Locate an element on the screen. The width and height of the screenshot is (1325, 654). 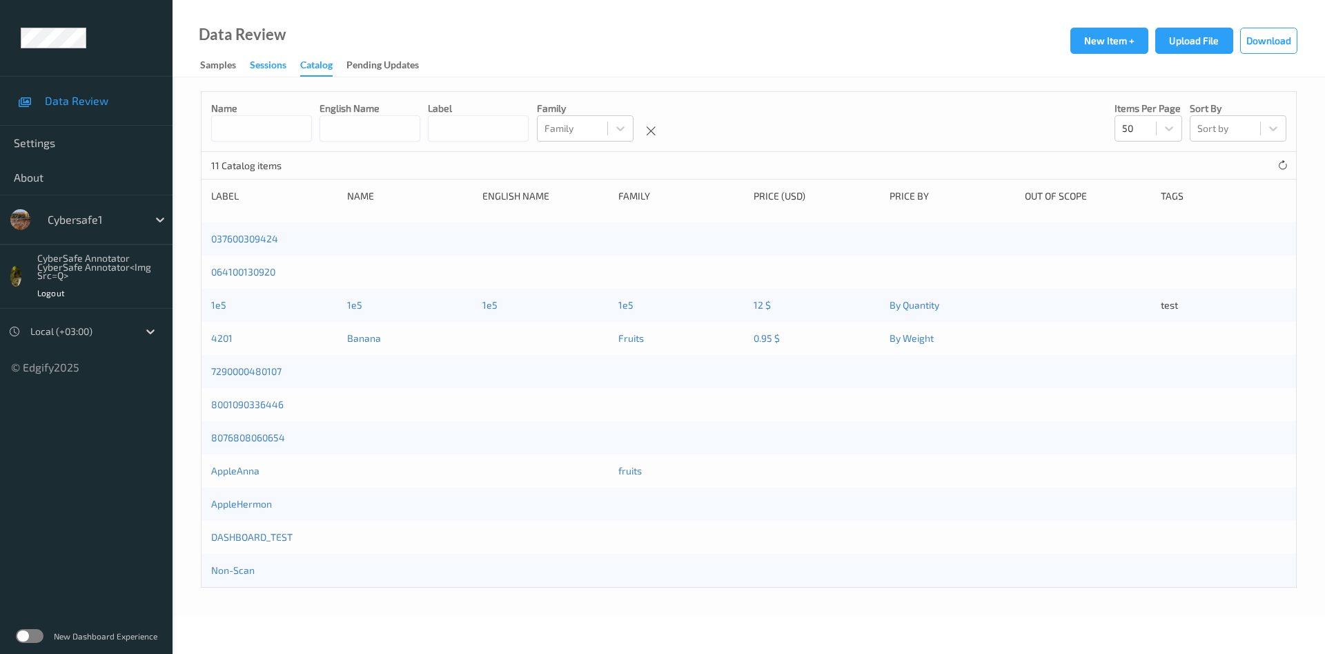
button: New Item + is located at coordinates (1109, 41).